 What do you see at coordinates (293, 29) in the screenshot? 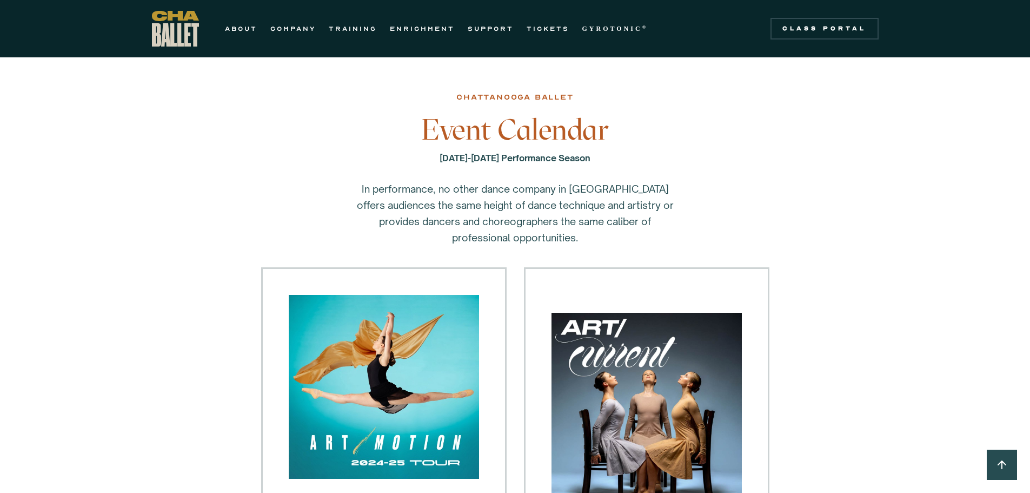
I see `a: COMPANY` at bounding box center [293, 29].